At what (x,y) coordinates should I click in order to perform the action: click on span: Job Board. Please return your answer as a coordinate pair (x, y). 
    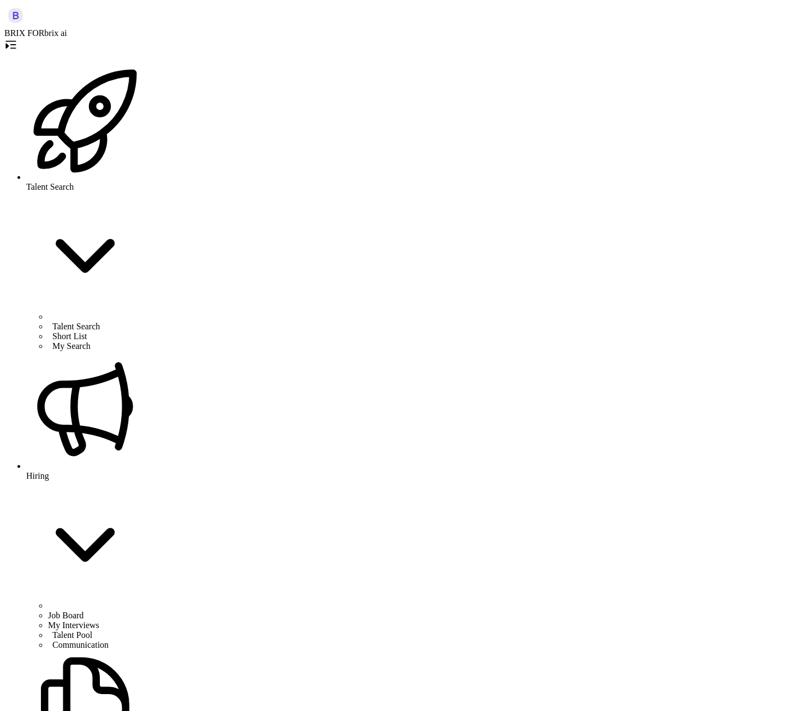
    Looking at the image, I should click on (65, 615).